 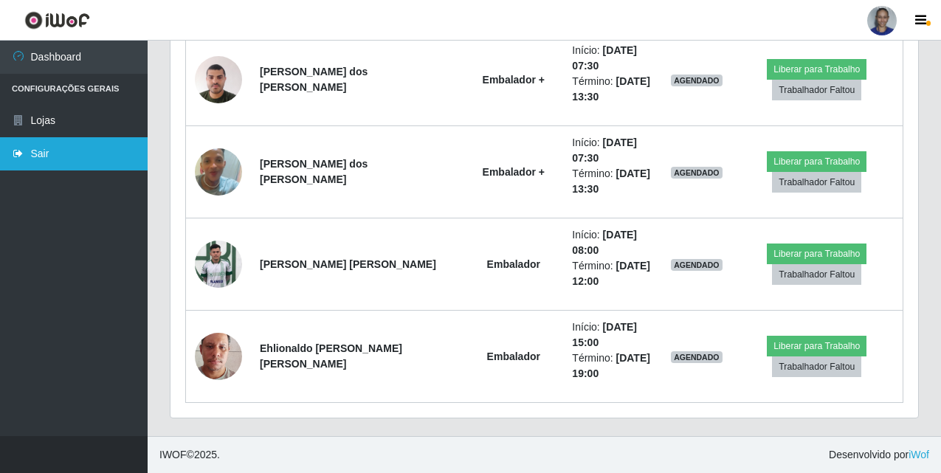 I want to click on img: 1675087680149.jpeg, so click(x=218, y=356).